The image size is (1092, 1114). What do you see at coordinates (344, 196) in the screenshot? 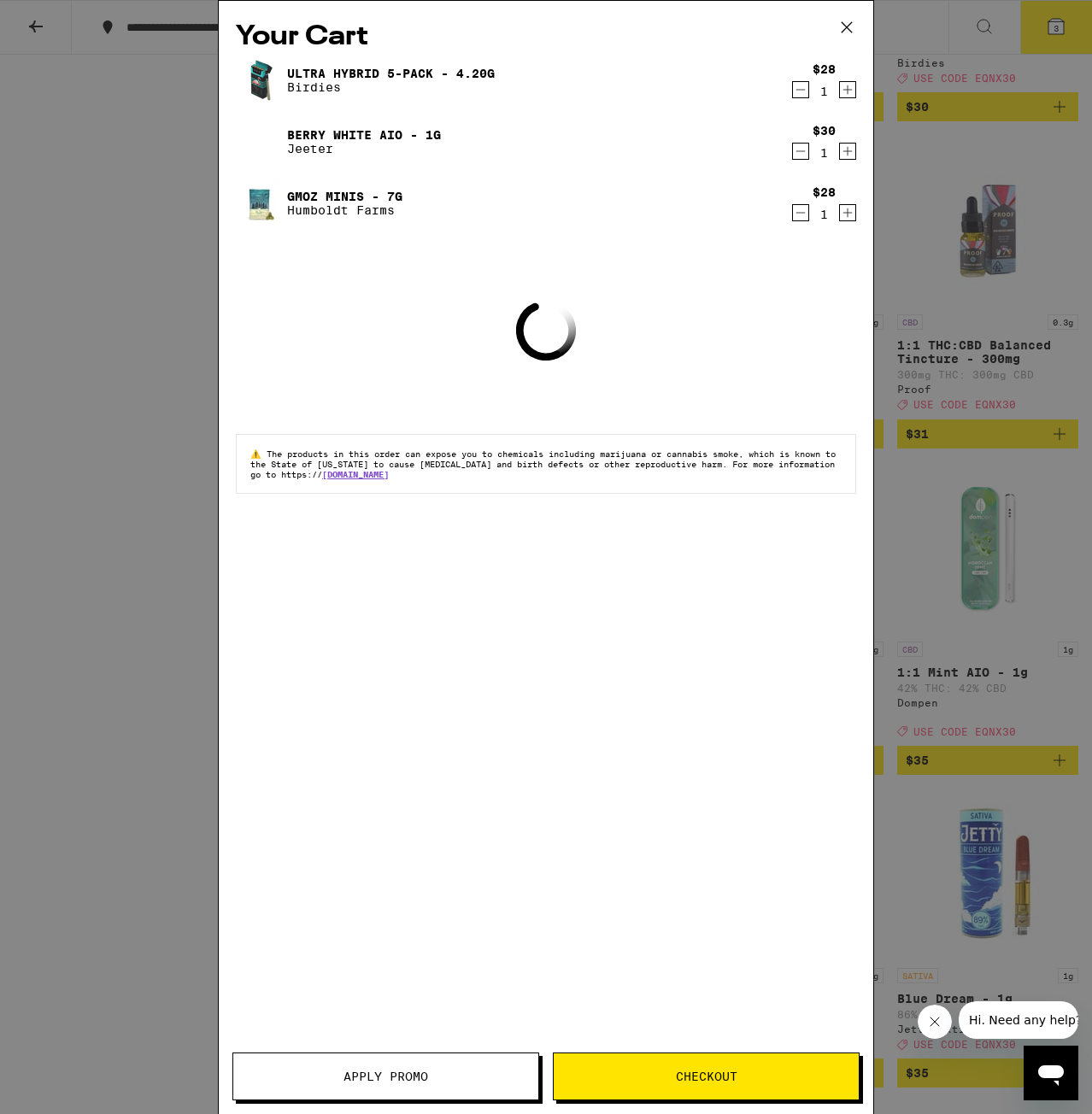
I see `a: GMOz Minis - 7g` at bounding box center [344, 196].